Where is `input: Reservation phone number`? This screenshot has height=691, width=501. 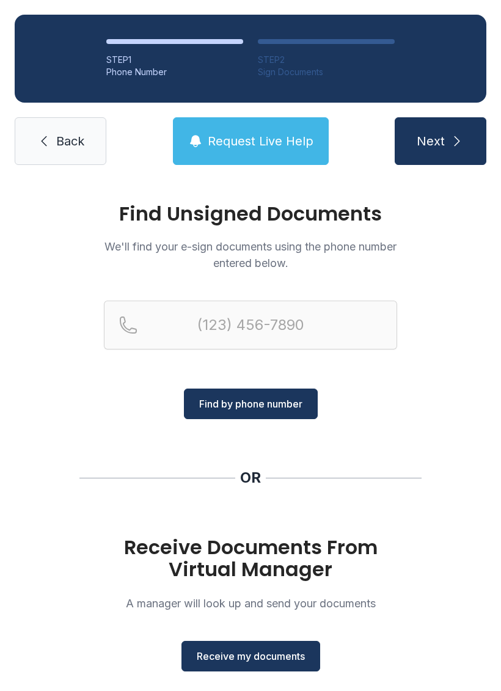 input: Reservation phone number is located at coordinates (251, 325).